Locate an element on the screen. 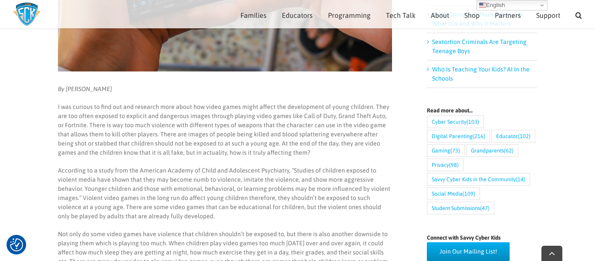 Image resolution: width=595 pixels, height=261 pixels. p: According to a study from the American Academy of Child and Adolescent Psychiatry, “Studies of ch... is located at coordinates (225, 193).